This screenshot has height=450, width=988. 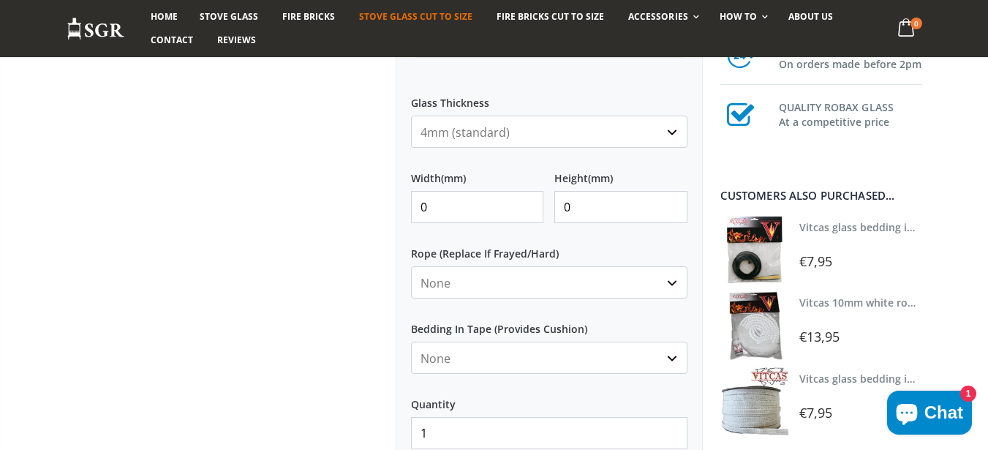 What do you see at coordinates (621, 172) in the screenshot?
I see `label: Height` at bounding box center [621, 172].